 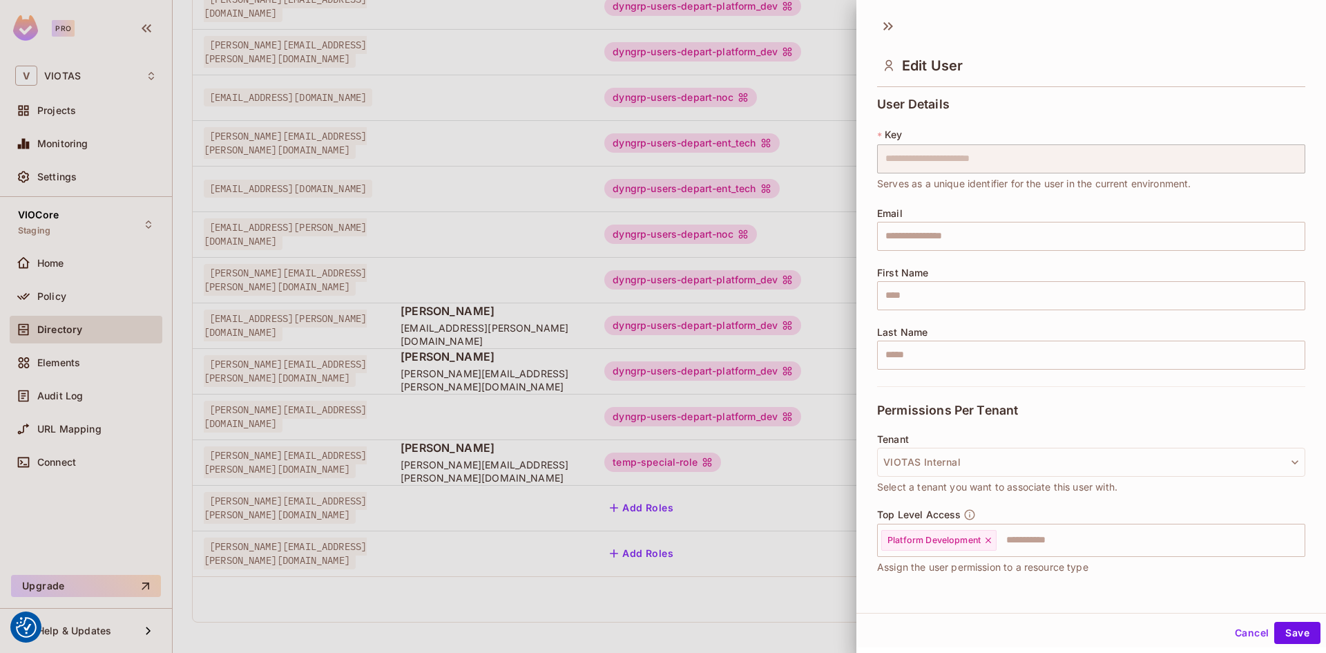 I want to click on span: Last Name, so click(x=902, y=332).